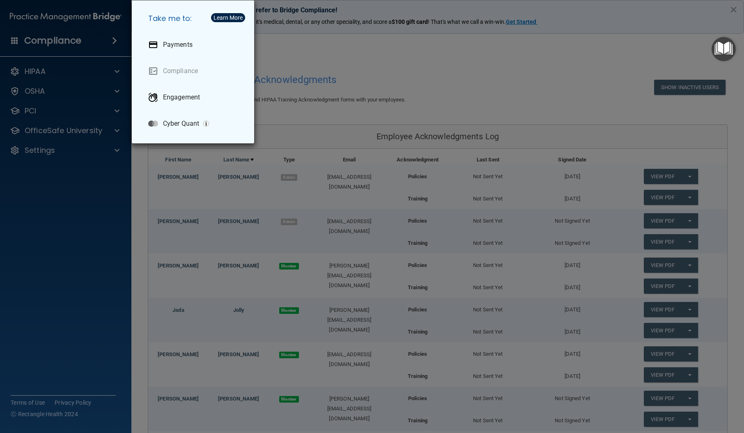 The width and height of the screenshot is (744, 433). What do you see at coordinates (195, 71) in the screenshot?
I see `a: Compliance` at bounding box center [195, 71].